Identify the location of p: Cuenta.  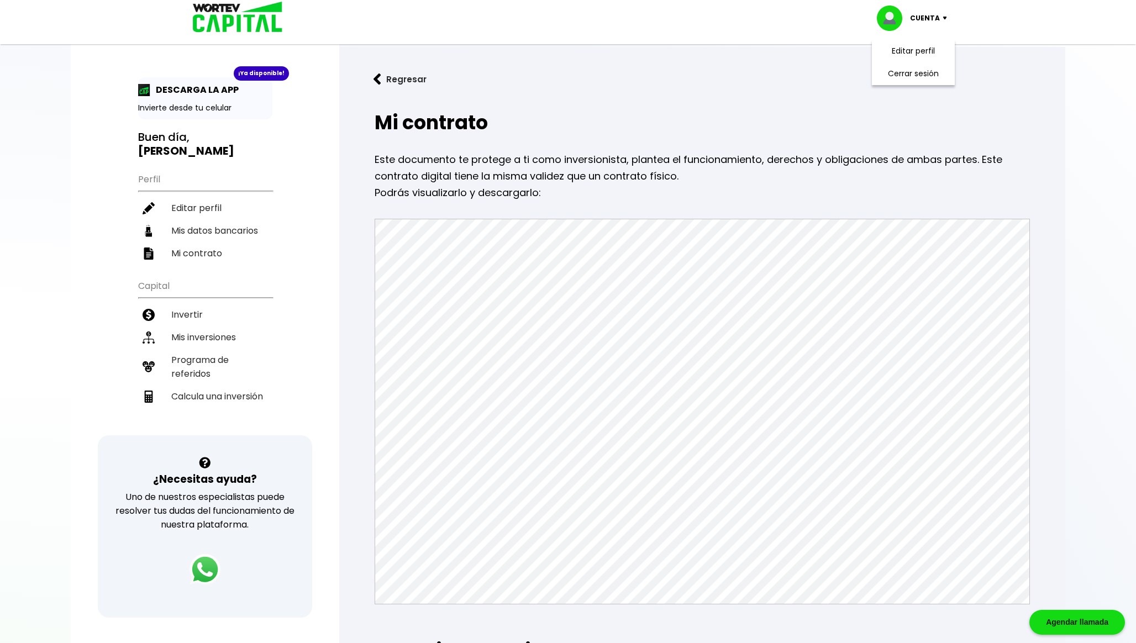
(925, 18).